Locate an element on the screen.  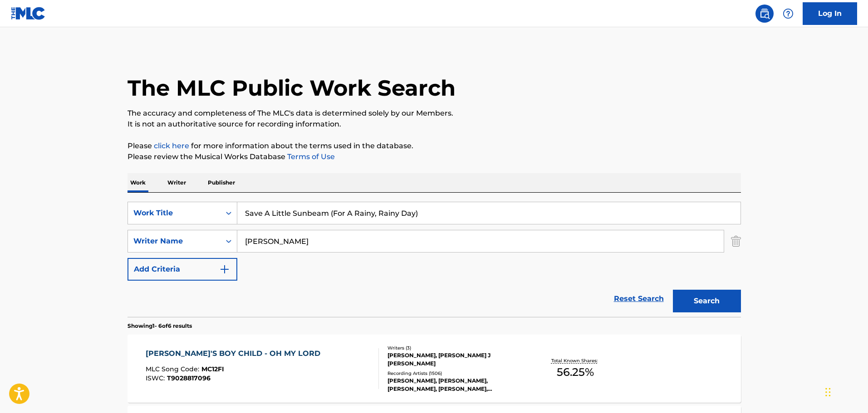
a: Terms of Use is located at coordinates (310, 157).